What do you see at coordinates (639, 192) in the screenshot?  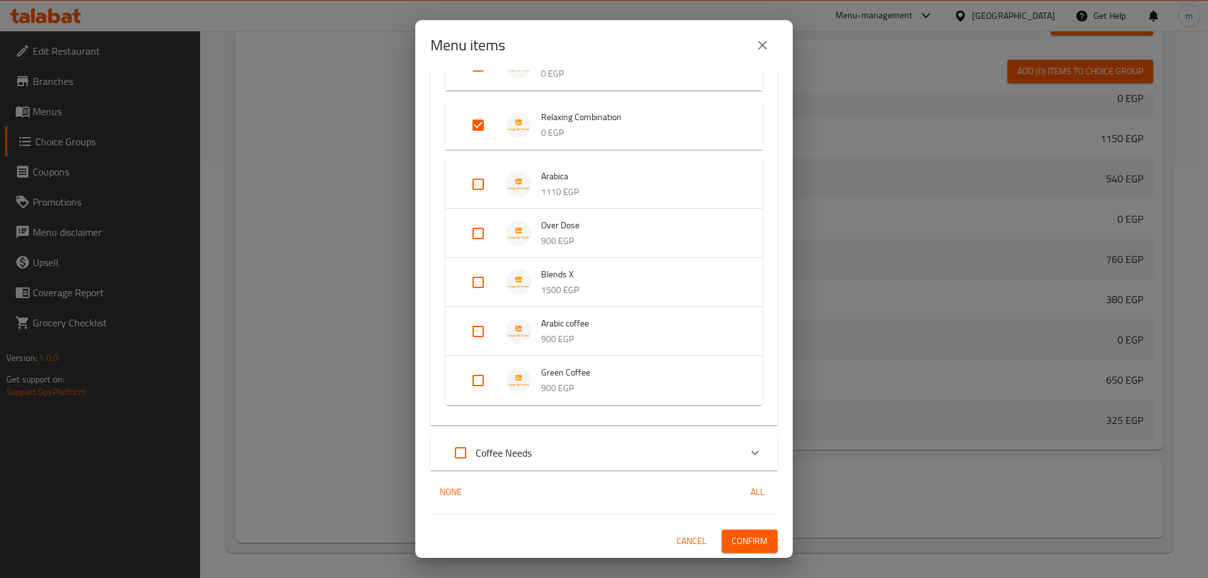 I see `p: 1110 EGP` at bounding box center [639, 192].